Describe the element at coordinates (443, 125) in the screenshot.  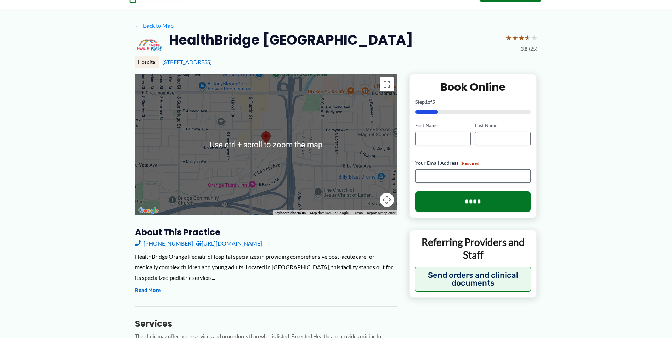
I see `label: First Name` at that location.